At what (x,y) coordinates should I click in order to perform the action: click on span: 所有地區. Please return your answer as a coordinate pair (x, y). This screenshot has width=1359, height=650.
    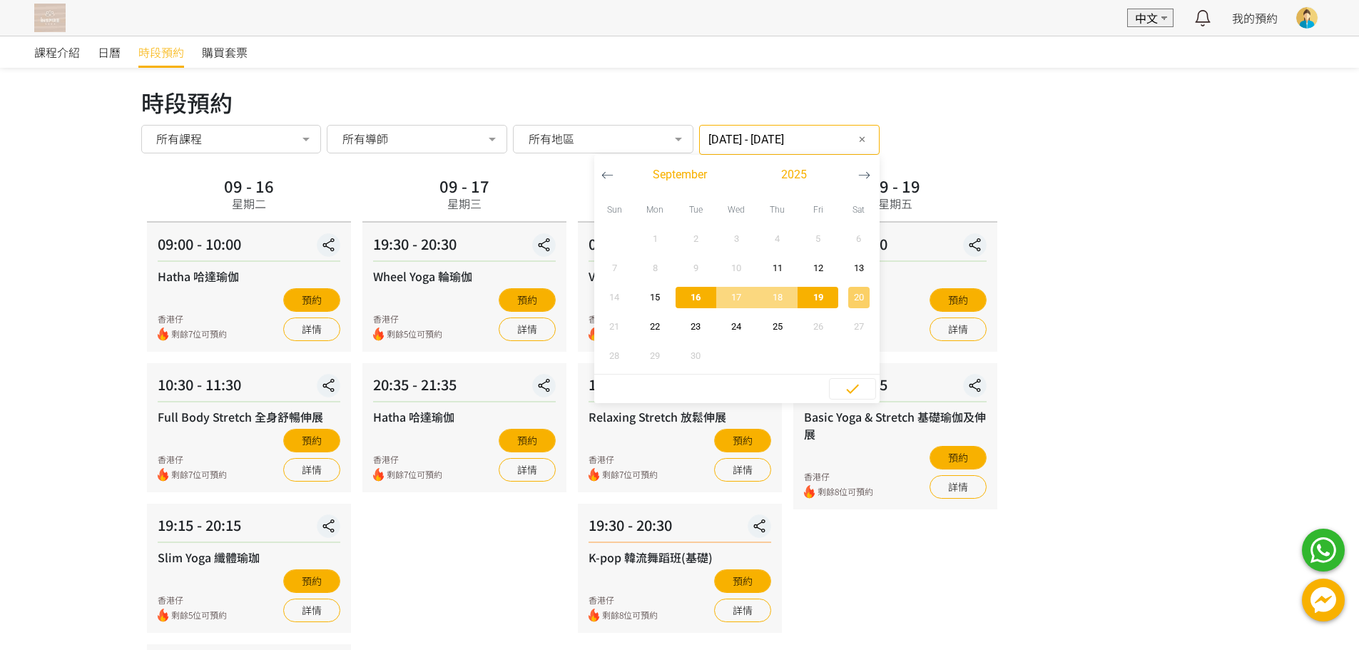
    Looking at the image, I should click on (552, 138).